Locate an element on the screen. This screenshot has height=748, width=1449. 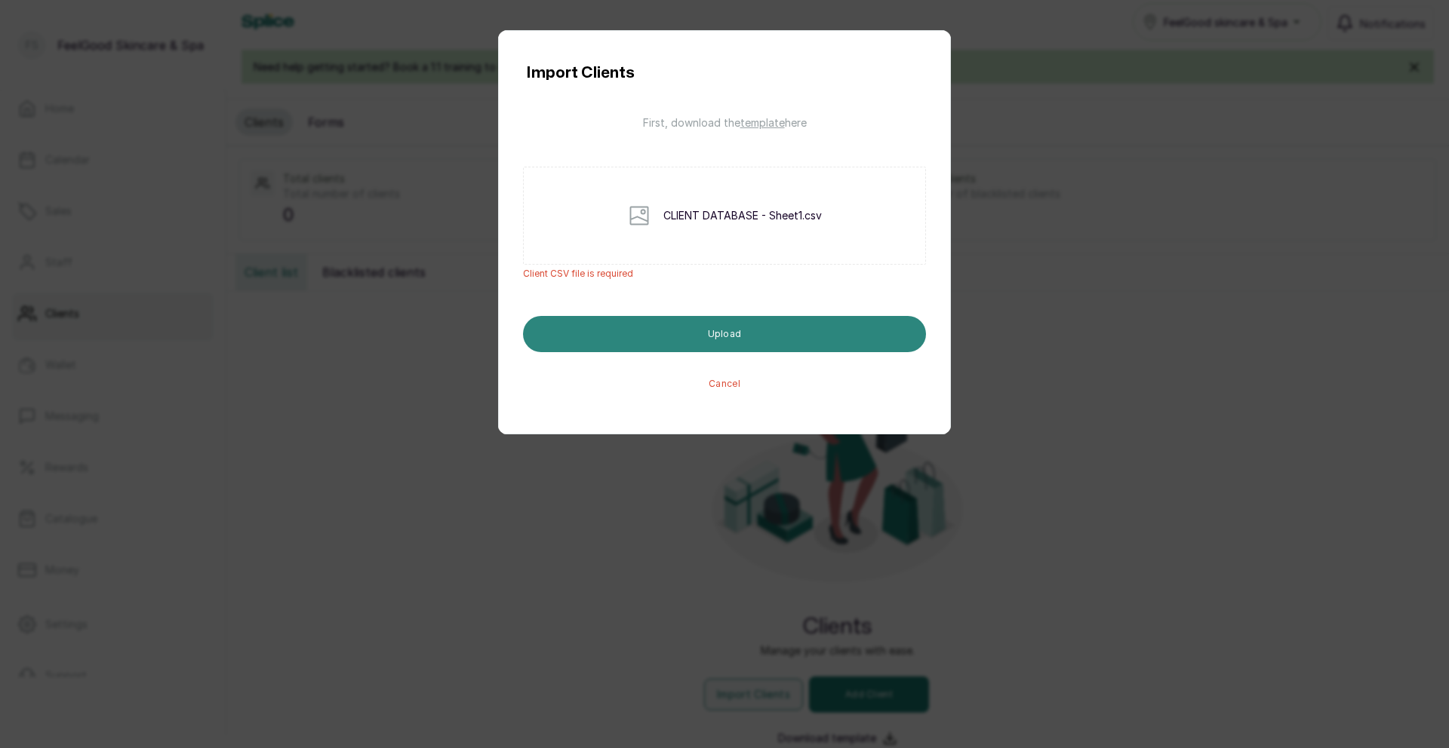
button: Cancel is located at coordinates (724, 384).